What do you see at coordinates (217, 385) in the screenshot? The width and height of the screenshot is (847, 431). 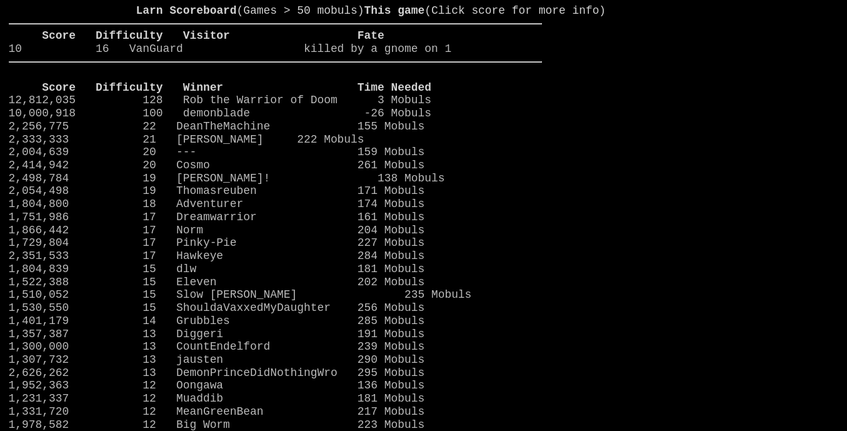 I see `a: 1,952,363 12 Oongawa 136 Mobuls` at bounding box center [217, 385].